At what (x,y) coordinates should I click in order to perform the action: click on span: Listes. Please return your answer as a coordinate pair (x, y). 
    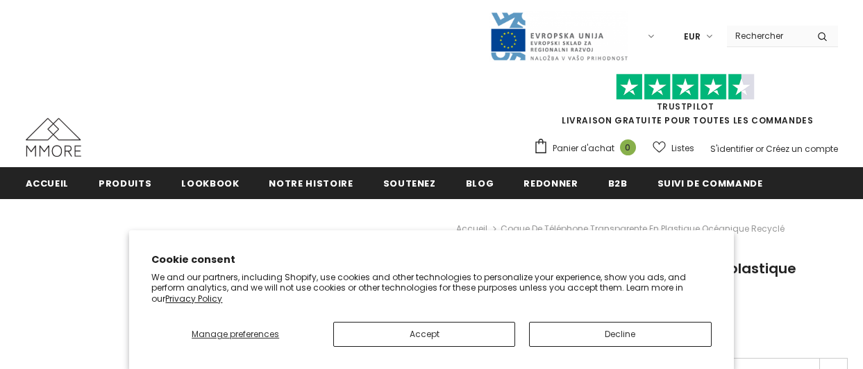
    Looking at the image, I should click on (683, 149).